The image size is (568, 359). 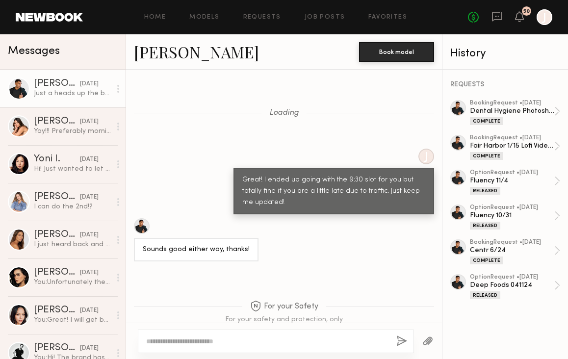 I want to click on a: Models, so click(x=204, y=17).